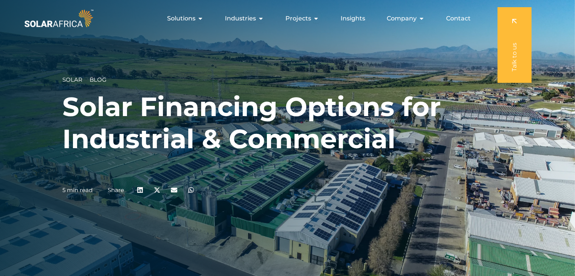 The width and height of the screenshot is (575, 276). What do you see at coordinates (286, 19) in the screenshot?
I see `div: Menu Toggle` at bounding box center [286, 19].